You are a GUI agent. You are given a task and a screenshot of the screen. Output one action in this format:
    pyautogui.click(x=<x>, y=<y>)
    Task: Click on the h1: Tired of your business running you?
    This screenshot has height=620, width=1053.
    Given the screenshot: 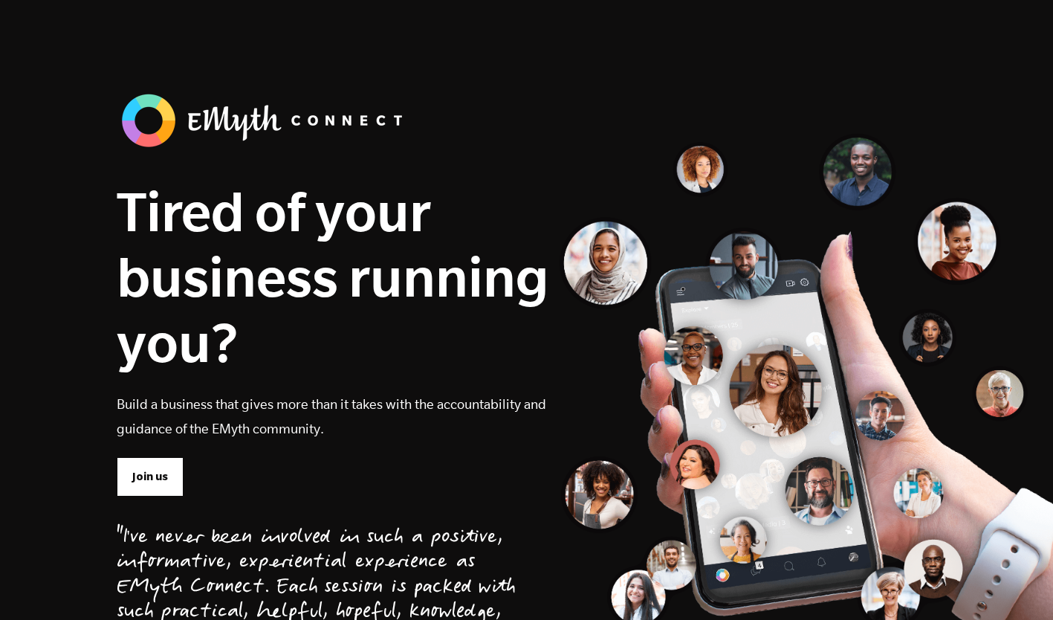 What is the action you would take?
    pyautogui.click(x=333, y=276)
    